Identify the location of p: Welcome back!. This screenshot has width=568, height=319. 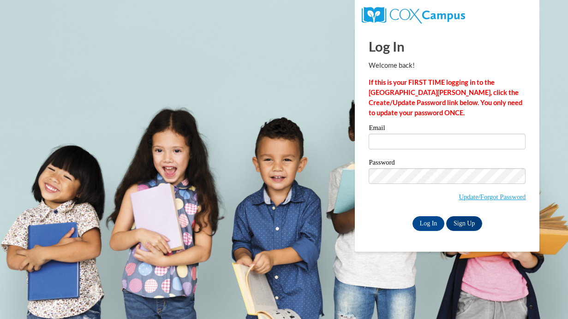
(447, 66).